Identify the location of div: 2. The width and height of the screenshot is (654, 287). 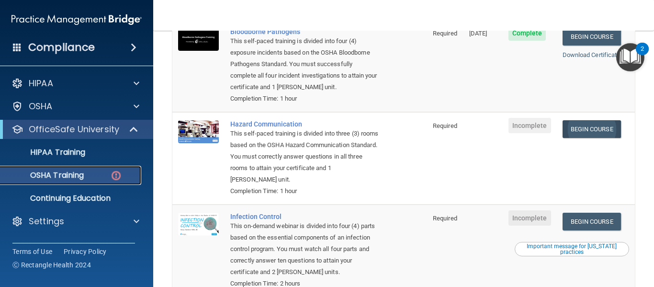
(642, 55).